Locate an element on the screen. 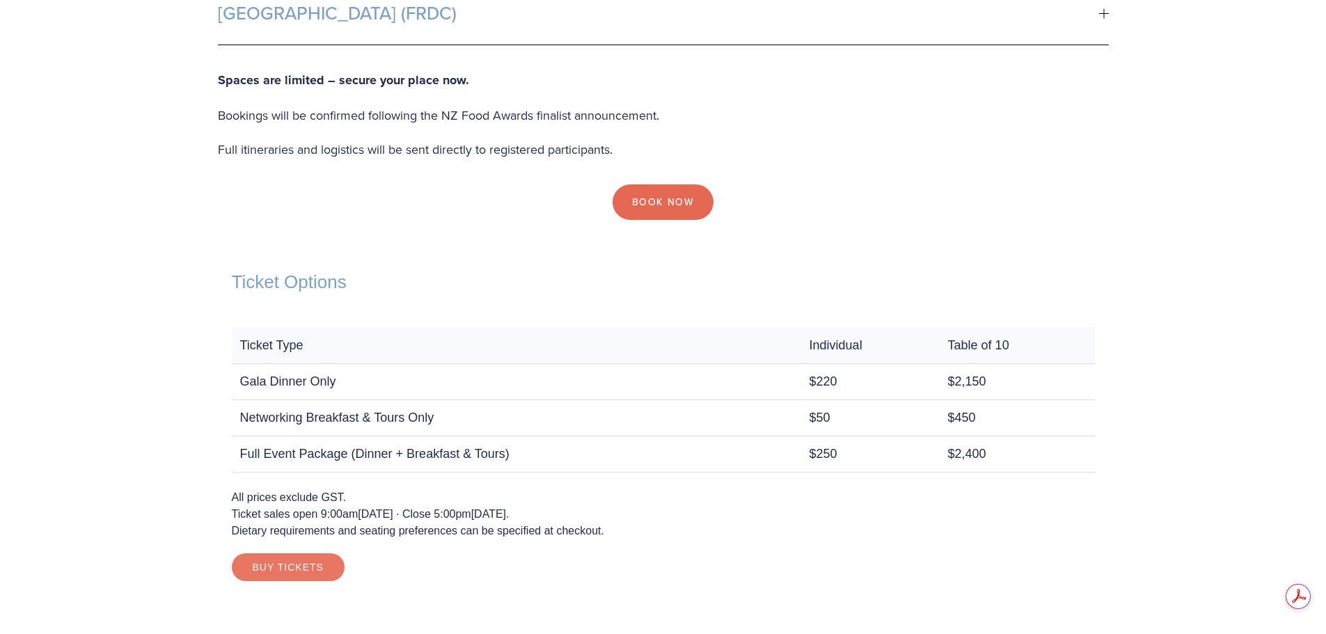 This screenshot has width=1326, height=634. td: $450 is located at coordinates (1017, 418).